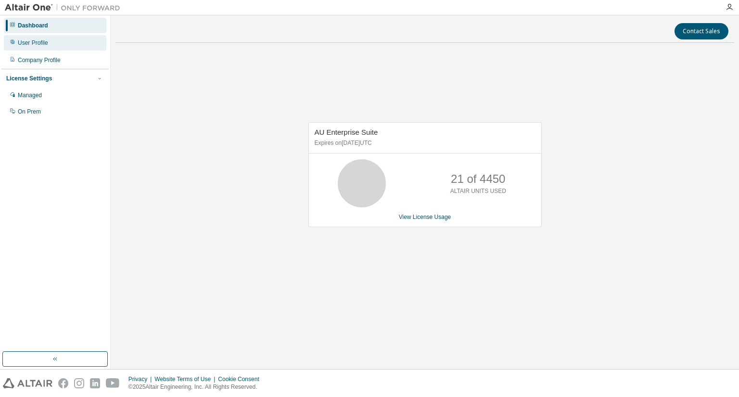 This screenshot has width=739, height=397. What do you see at coordinates (95, 383) in the screenshot?
I see `img: linkedin.svg` at bounding box center [95, 383].